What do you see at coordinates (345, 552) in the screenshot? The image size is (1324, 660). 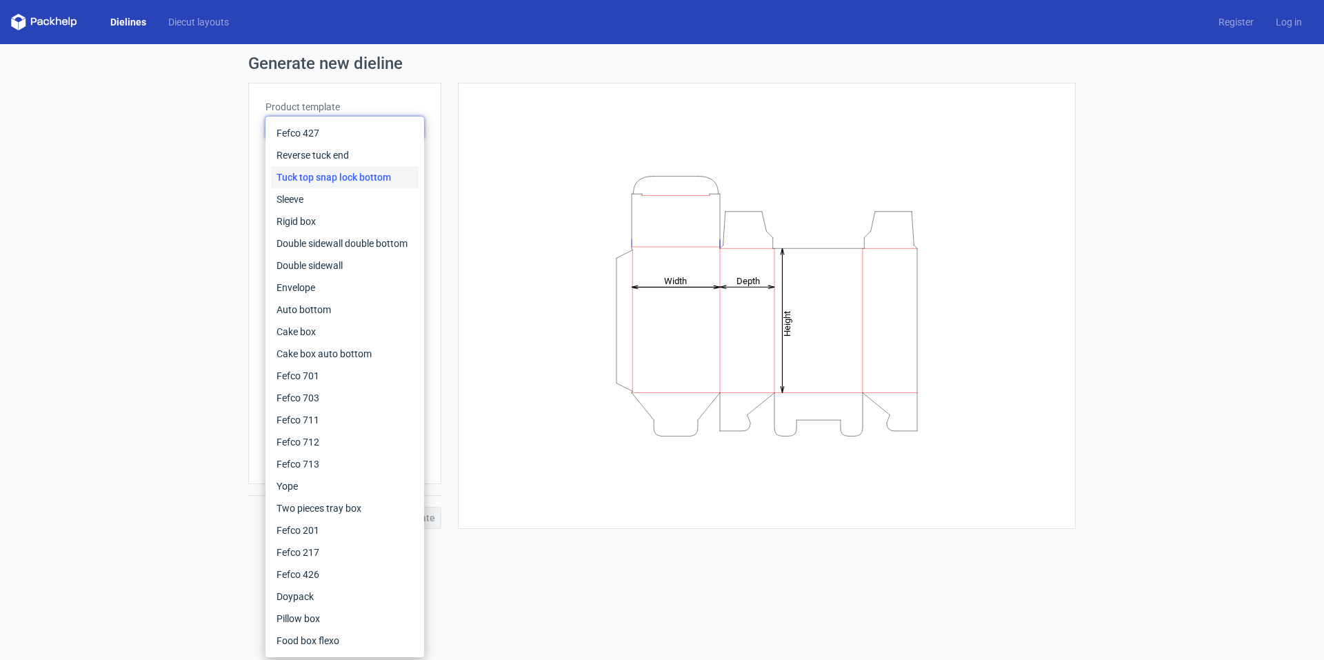 I see `div: Fefco 217` at bounding box center [345, 552].